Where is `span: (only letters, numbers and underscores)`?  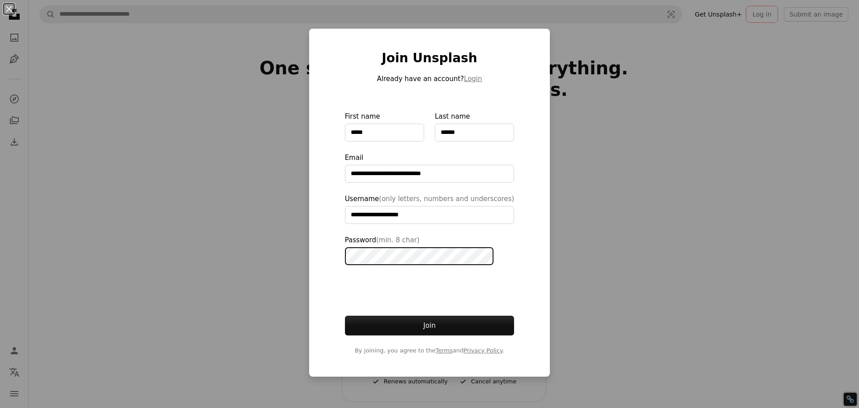 span: (only letters, numbers and underscores) is located at coordinates (447, 199).